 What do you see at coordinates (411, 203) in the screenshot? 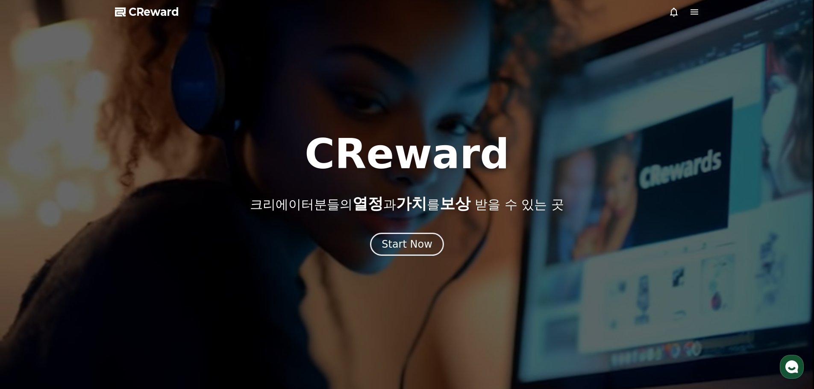
I see `span: 가치` at bounding box center [411, 203].